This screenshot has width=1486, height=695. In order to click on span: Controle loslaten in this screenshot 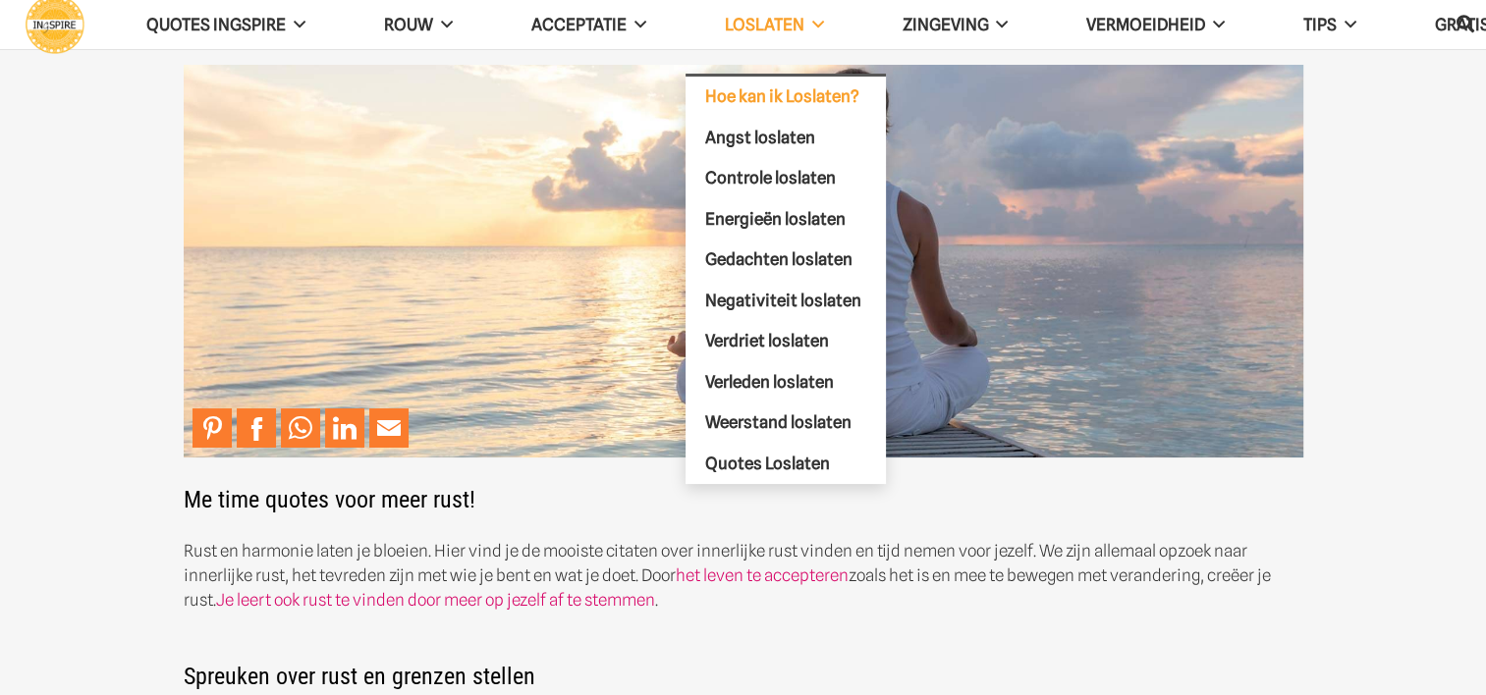, I will do `click(770, 178)`.